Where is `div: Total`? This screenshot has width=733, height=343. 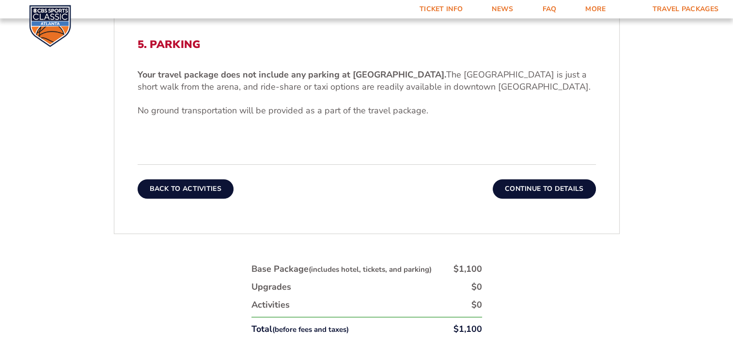
div: Total is located at coordinates (300, 329).